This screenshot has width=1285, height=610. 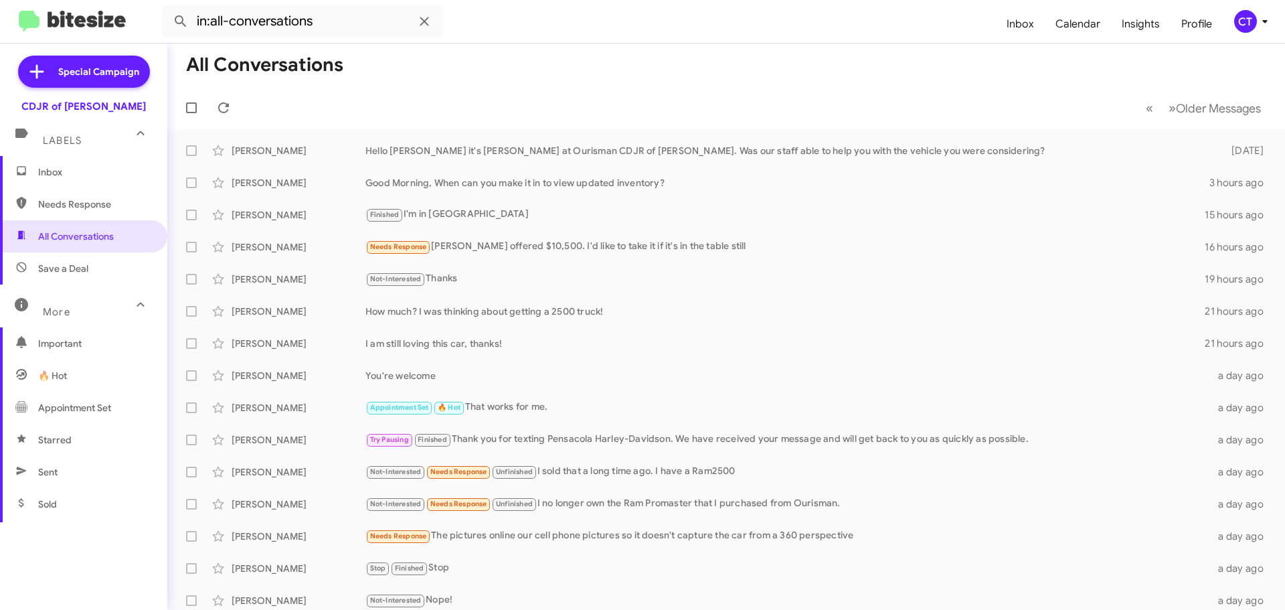 I want to click on div: I am still loving this car, thanks!, so click(x=785, y=343).